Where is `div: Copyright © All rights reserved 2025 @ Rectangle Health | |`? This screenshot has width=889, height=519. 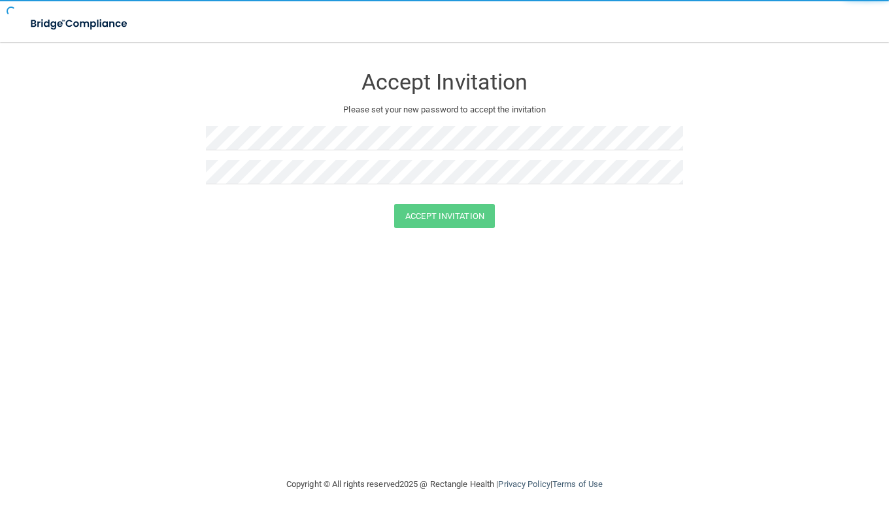
div: Copyright © All rights reserved 2025 @ Rectangle Health | | is located at coordinates (445, 484).